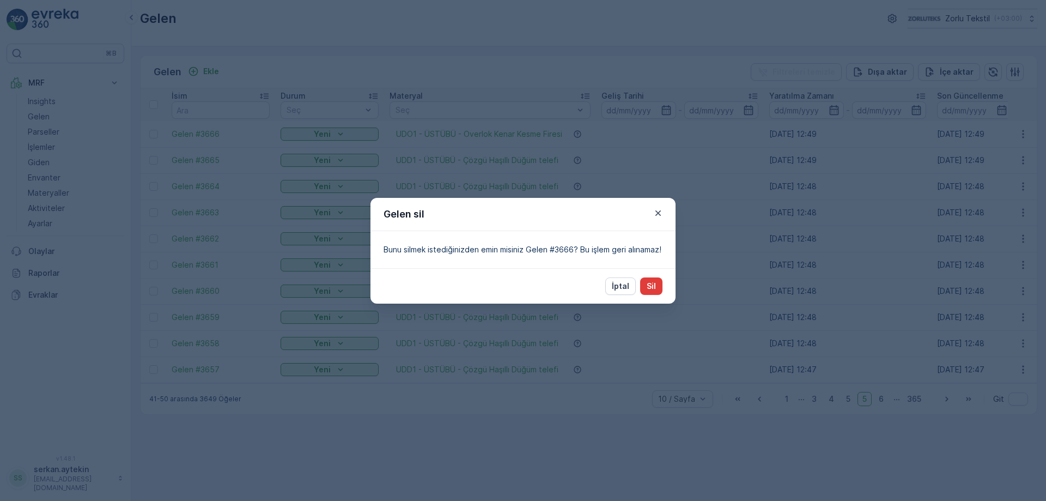 This screenshot has width=1046, height=501. I want to click on p: Sil, so click(651, 286).